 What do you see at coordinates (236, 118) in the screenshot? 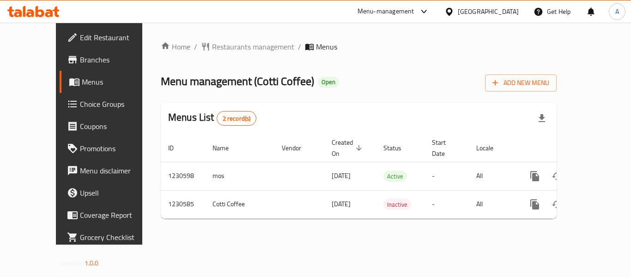
I see `div: Total records count` at bounding box center [236, 118].